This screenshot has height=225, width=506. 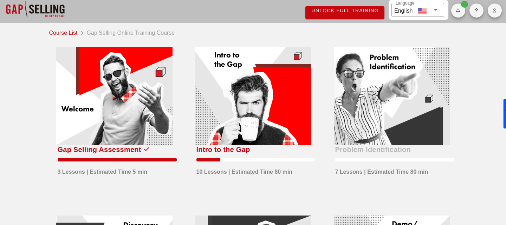 What do you see at coordinates (245, 171) in the screenshot?
I see `div: 10 Lessons | Estimated Time 80 min` at bounding box center [245, 171].